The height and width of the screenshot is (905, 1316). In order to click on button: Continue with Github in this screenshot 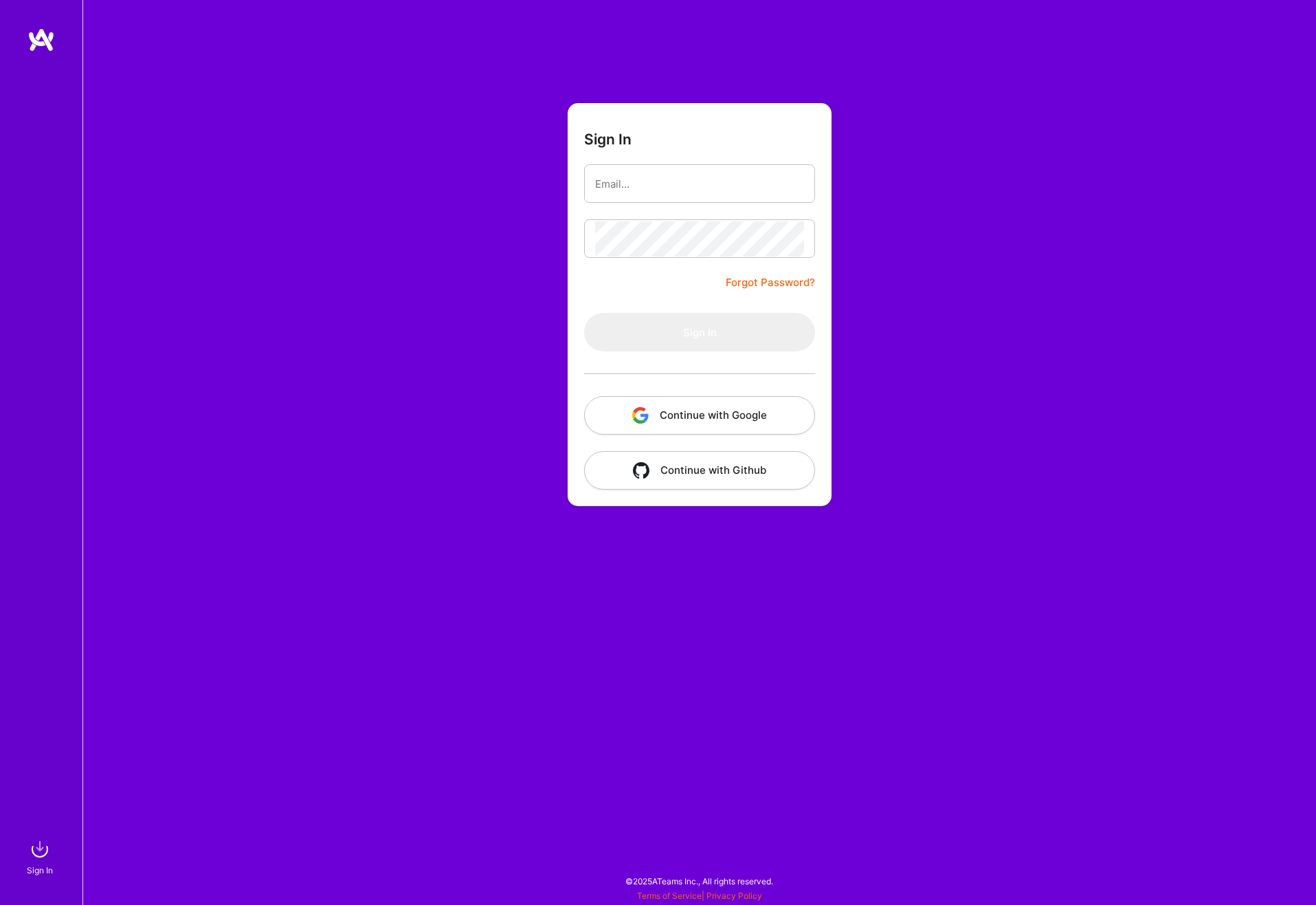, I will do `click(700, 470)`.